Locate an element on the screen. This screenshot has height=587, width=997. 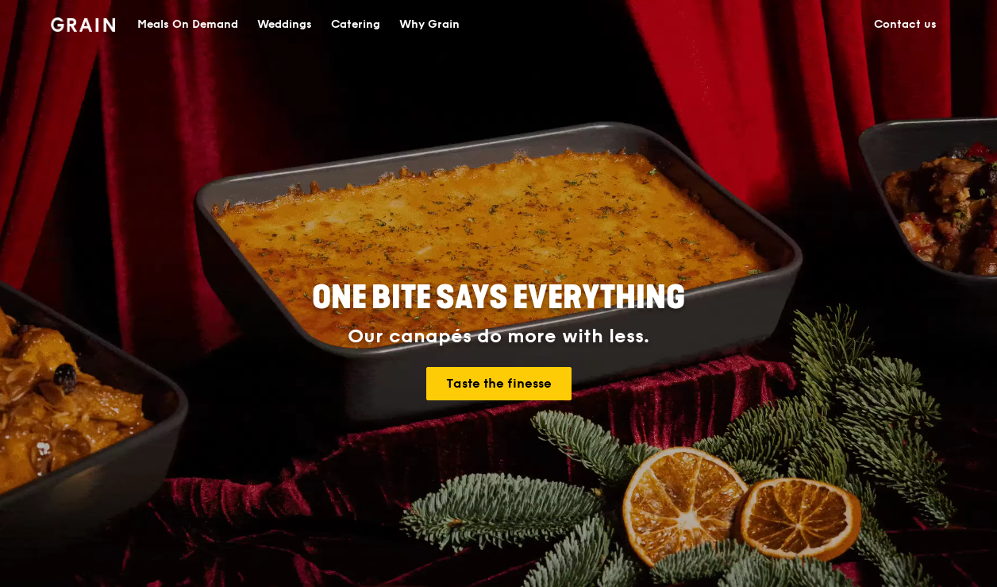
a: Contact us is located at coordinates (905, 25).